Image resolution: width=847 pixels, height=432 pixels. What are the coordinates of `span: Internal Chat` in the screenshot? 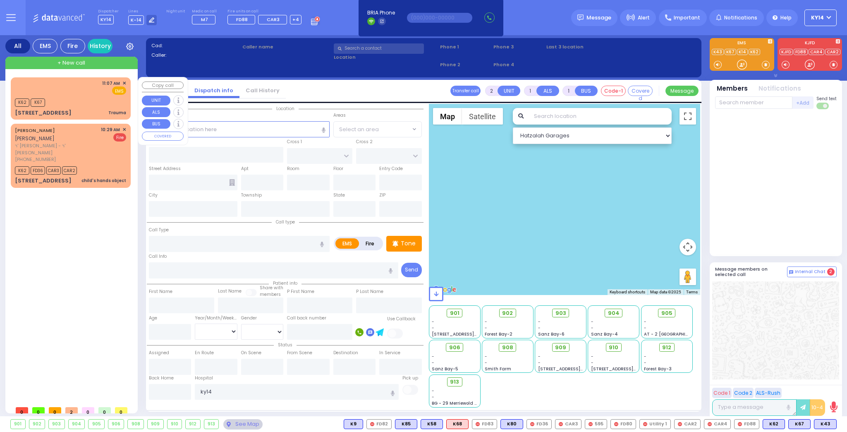 It's located at (810, 272).